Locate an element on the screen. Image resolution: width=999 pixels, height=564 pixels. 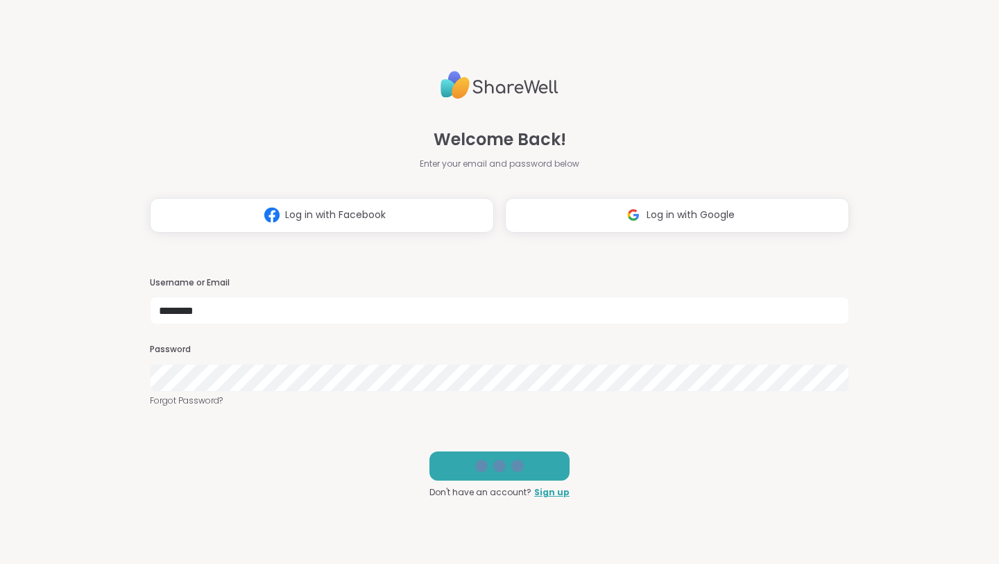
a: Forgot Password? is located at coordinates (500, 400).